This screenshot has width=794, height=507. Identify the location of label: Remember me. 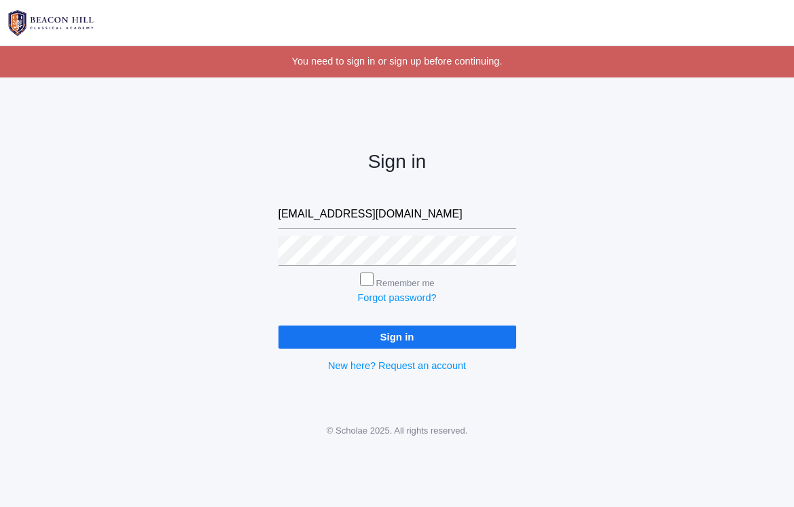
(405, 282).